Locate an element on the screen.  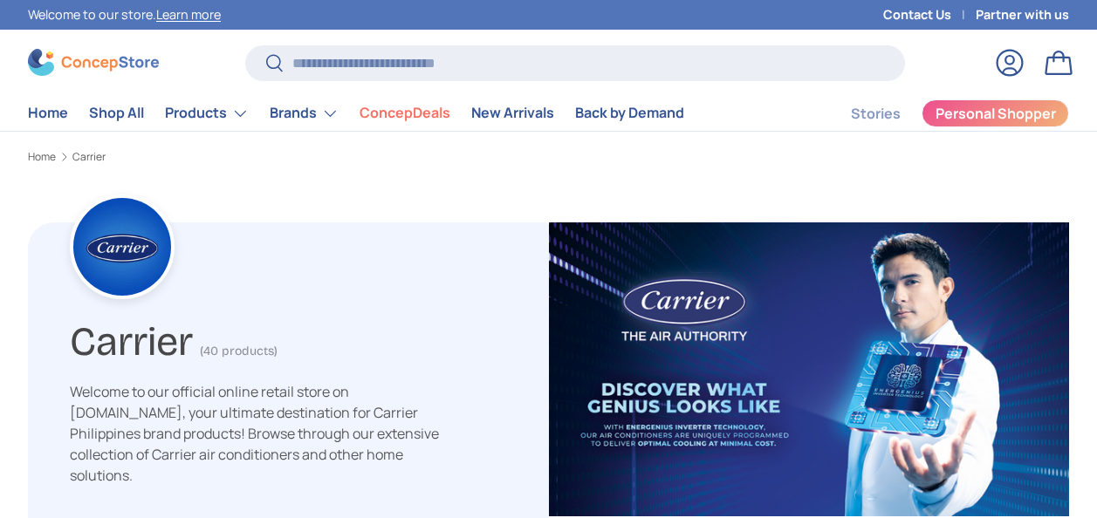
a: Brands is located at coordinates (304, 113).